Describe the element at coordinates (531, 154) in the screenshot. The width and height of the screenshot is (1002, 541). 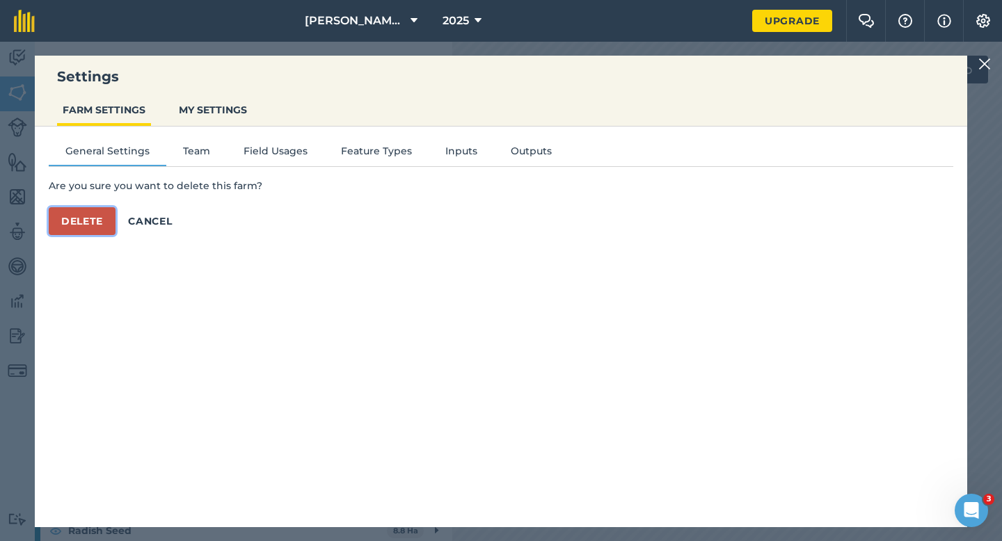
I see `button: Outputs` at that location.